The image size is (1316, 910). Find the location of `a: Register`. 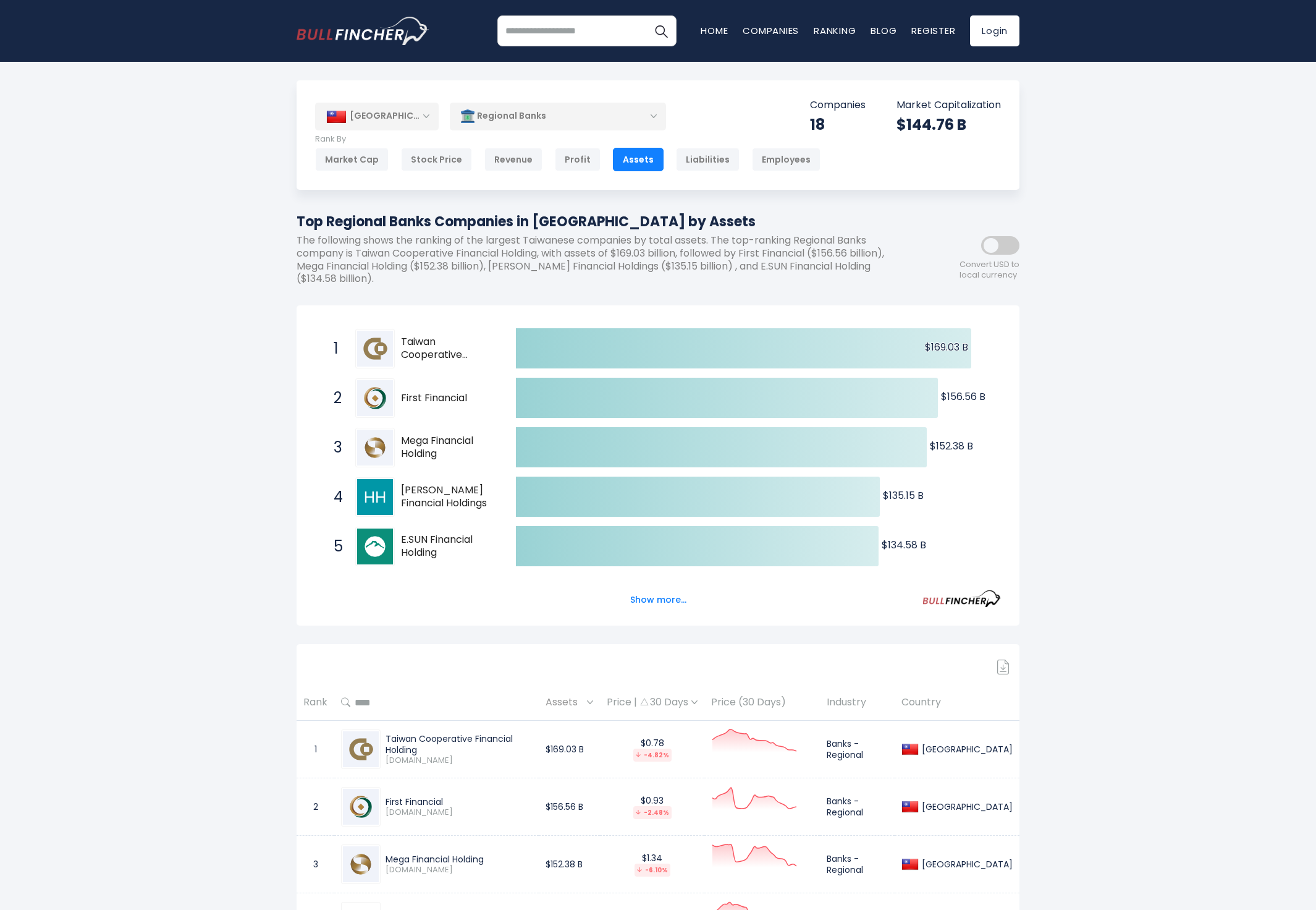

a: Register is located at coordinates (933, 30).